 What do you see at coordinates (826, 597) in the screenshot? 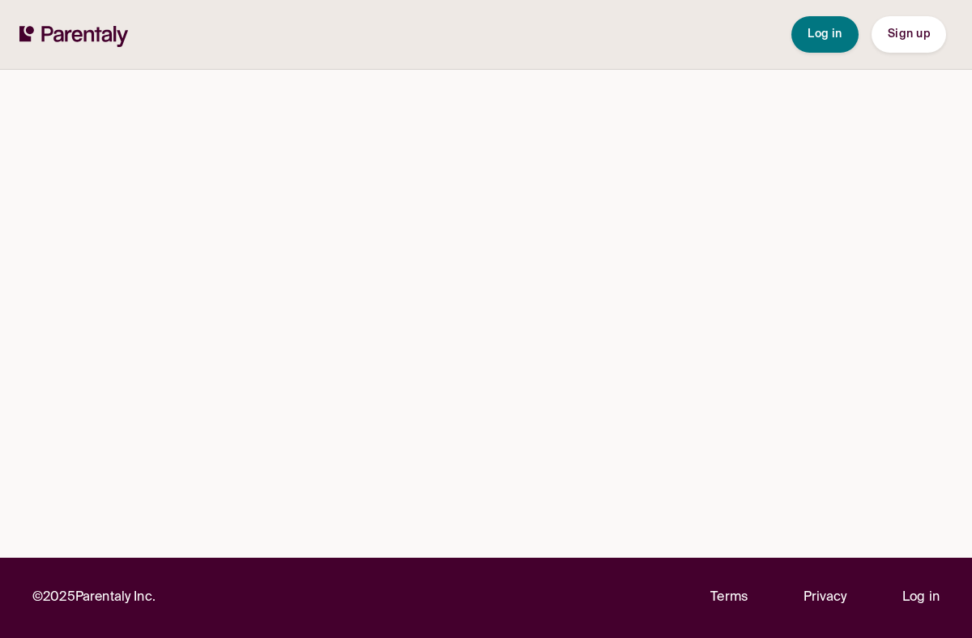
I see `a: Privacy` at bounding box center [826, 597].